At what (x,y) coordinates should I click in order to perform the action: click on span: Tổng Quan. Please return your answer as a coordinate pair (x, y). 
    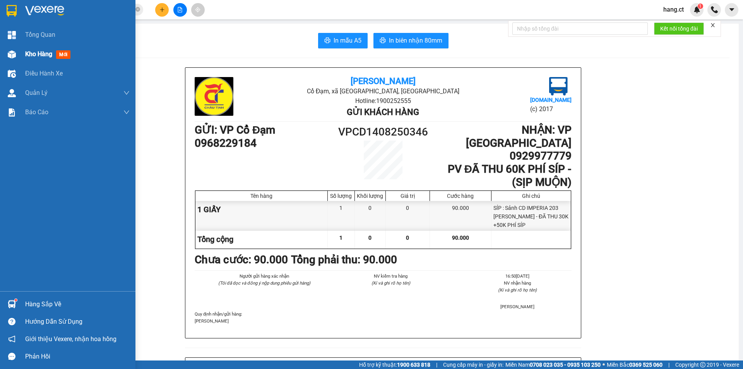
    Looking at the image, I should click on (40, 34).